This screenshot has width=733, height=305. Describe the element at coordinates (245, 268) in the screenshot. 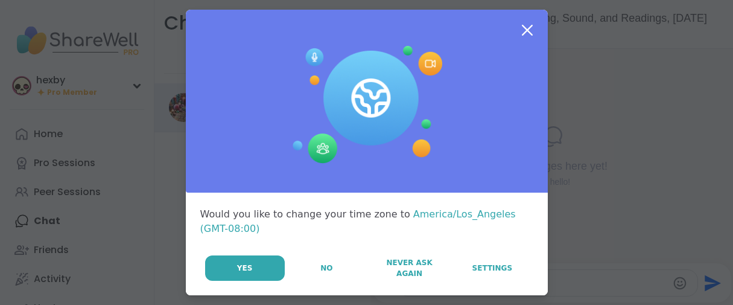

I see `span: Yes` at that location.